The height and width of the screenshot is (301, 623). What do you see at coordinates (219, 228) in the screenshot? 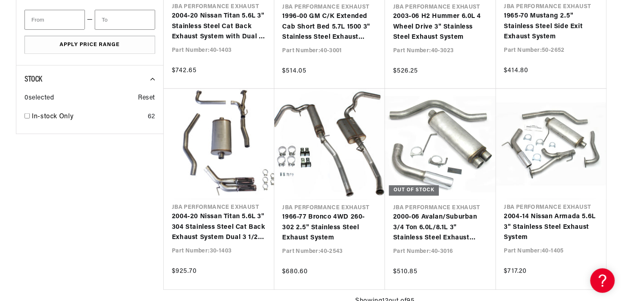
I see `a: 2004-20 Nissan Titan 5.6L 3" 304 Stainless Steel Cat Back Exhaust System Dual 3 1/2" Tips Side Re...` at bounding box center [219, 228].